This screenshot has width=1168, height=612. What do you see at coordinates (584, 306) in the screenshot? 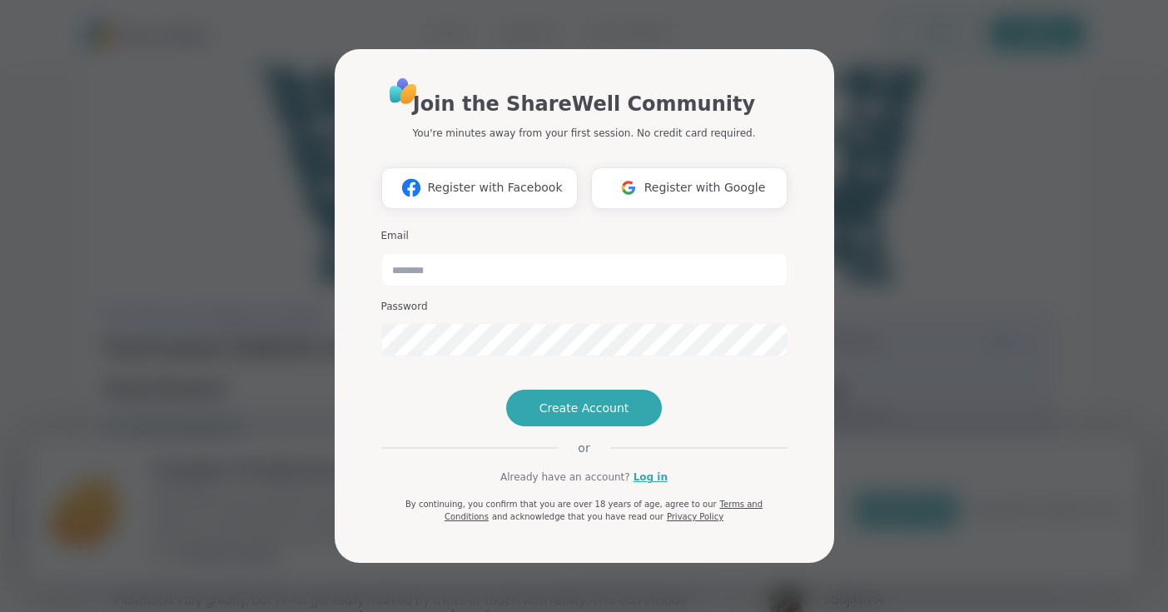
I see `h3: Password` at bounding box center [584, 306].